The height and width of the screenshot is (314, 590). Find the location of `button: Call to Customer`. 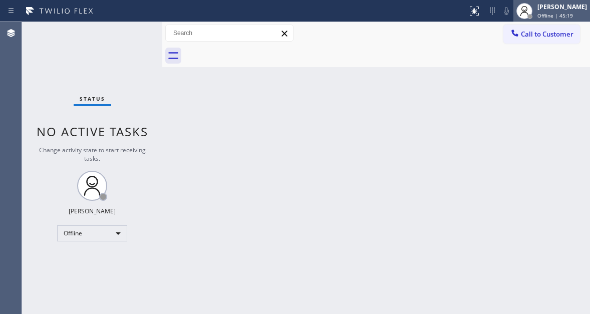

button: Call to Customer is located at coordinates (541, 34).